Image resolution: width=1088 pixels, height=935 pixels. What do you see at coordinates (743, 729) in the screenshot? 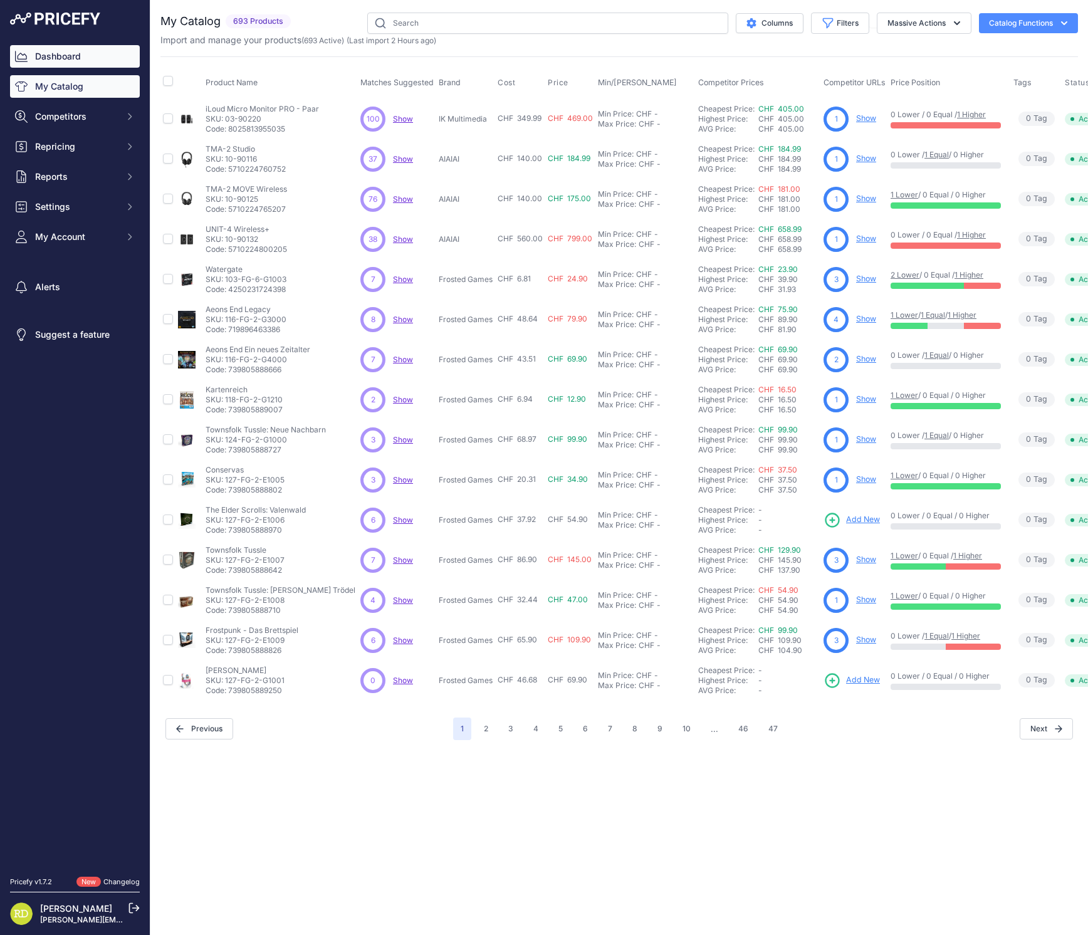
I see `button: Go to page 46` at bounding box center [743, 729].